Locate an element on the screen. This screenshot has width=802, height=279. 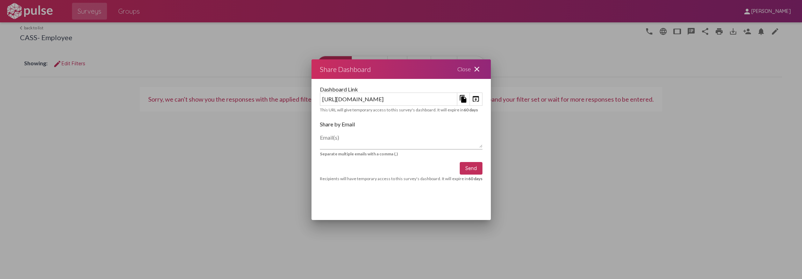
div: Dashboard Link is located at coordinates (401, 89).